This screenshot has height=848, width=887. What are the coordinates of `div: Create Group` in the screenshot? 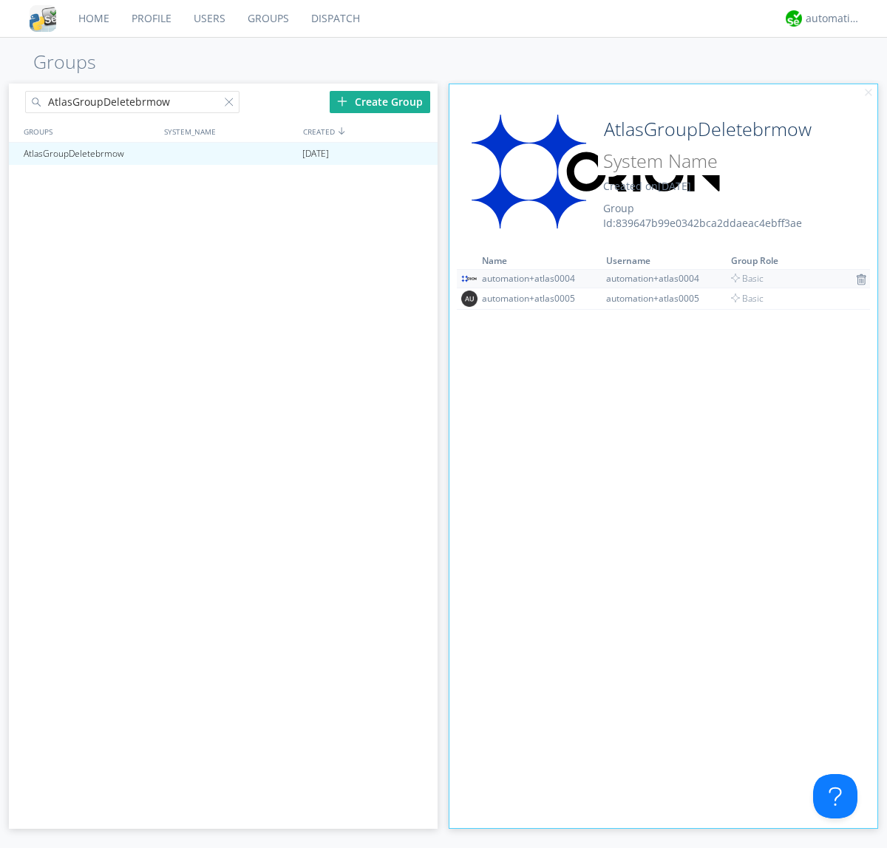 It's located at (380, 102).